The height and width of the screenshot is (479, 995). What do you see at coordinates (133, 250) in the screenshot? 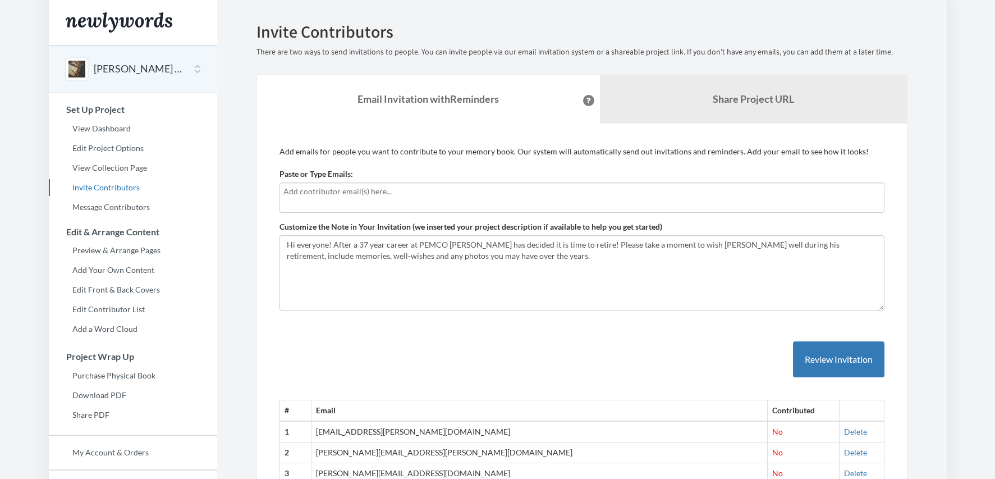
I see `a: Preview & Arrange Pages` at bounding box center [133, 250].